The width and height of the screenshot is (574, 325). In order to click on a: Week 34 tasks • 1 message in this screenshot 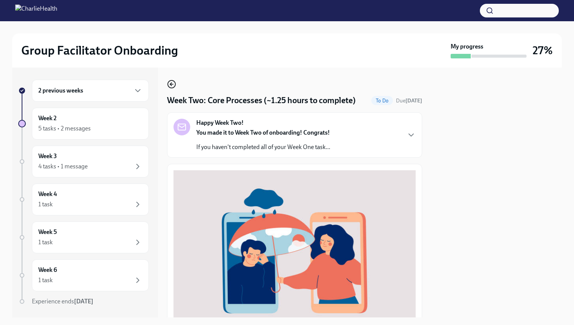, I will do `click(84, 162)`.